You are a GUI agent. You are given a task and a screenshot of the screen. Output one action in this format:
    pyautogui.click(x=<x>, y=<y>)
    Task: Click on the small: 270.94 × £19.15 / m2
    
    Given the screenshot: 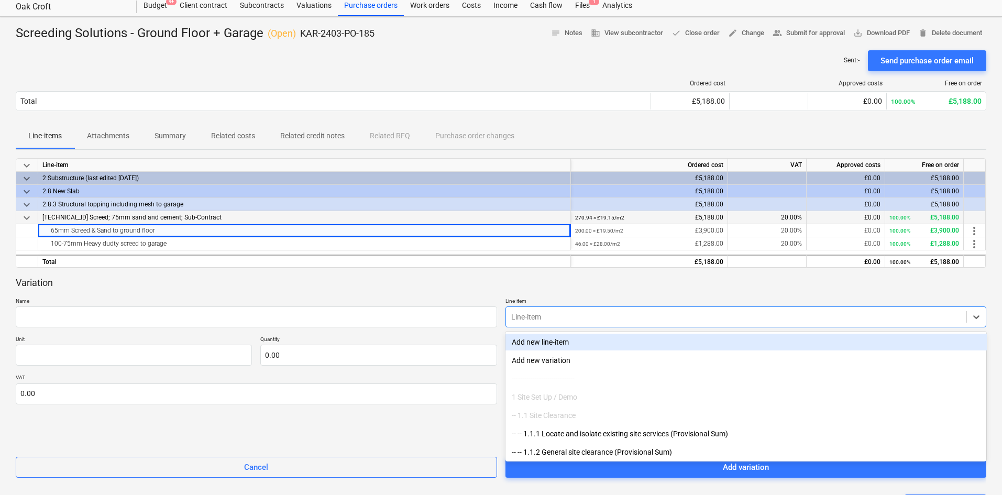 What is the action you would take?
    pyautogui.click(x=600, y=217)
    